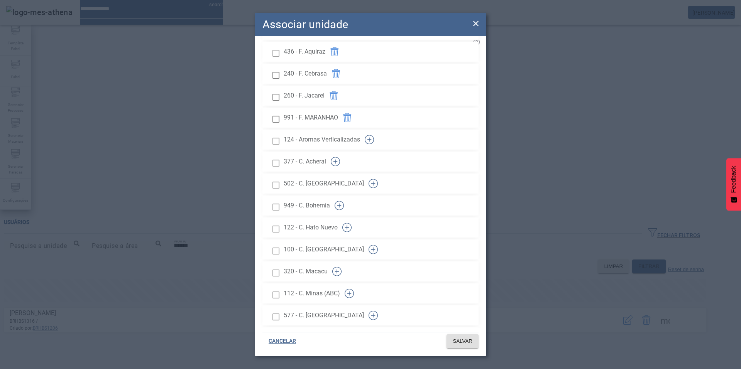 The width and height of the screenshot is (741, 369). I want to click on span: 320 - C. Macacu, so click(306, 272).